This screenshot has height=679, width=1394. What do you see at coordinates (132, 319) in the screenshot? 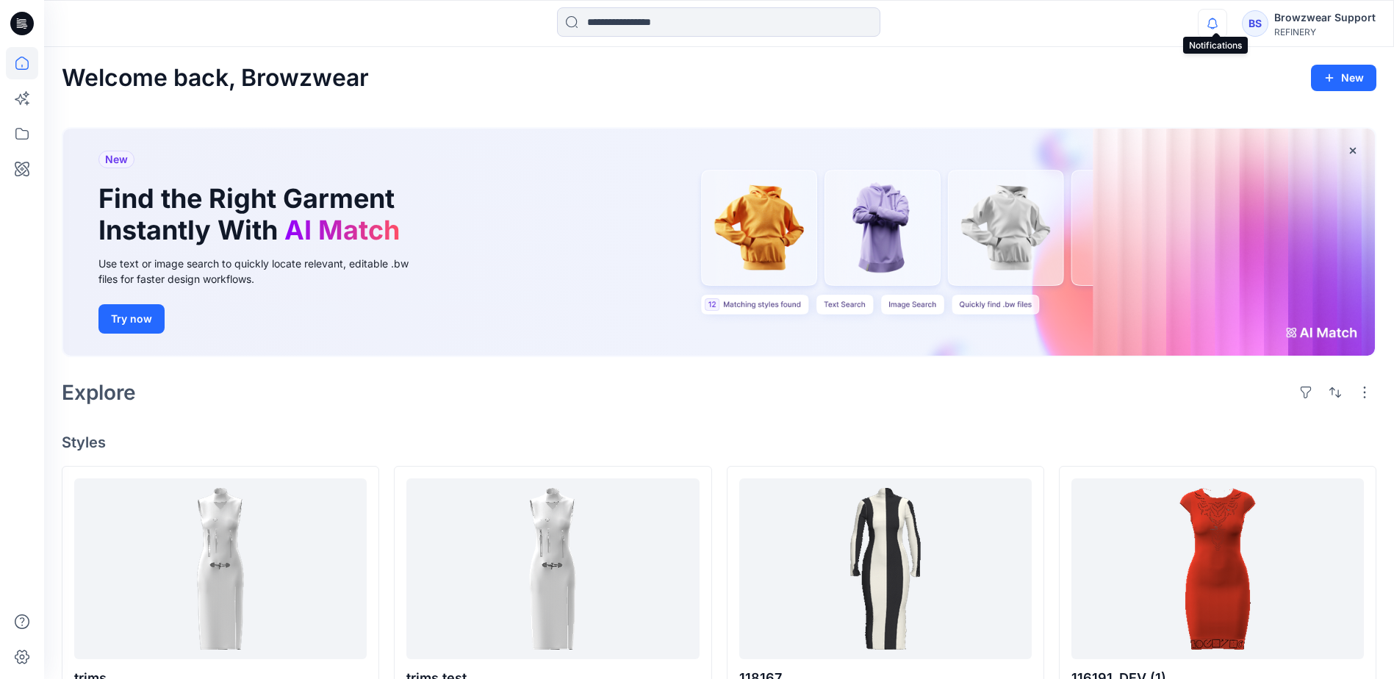
I see `a: Try now` at bounding box center [132, 319].